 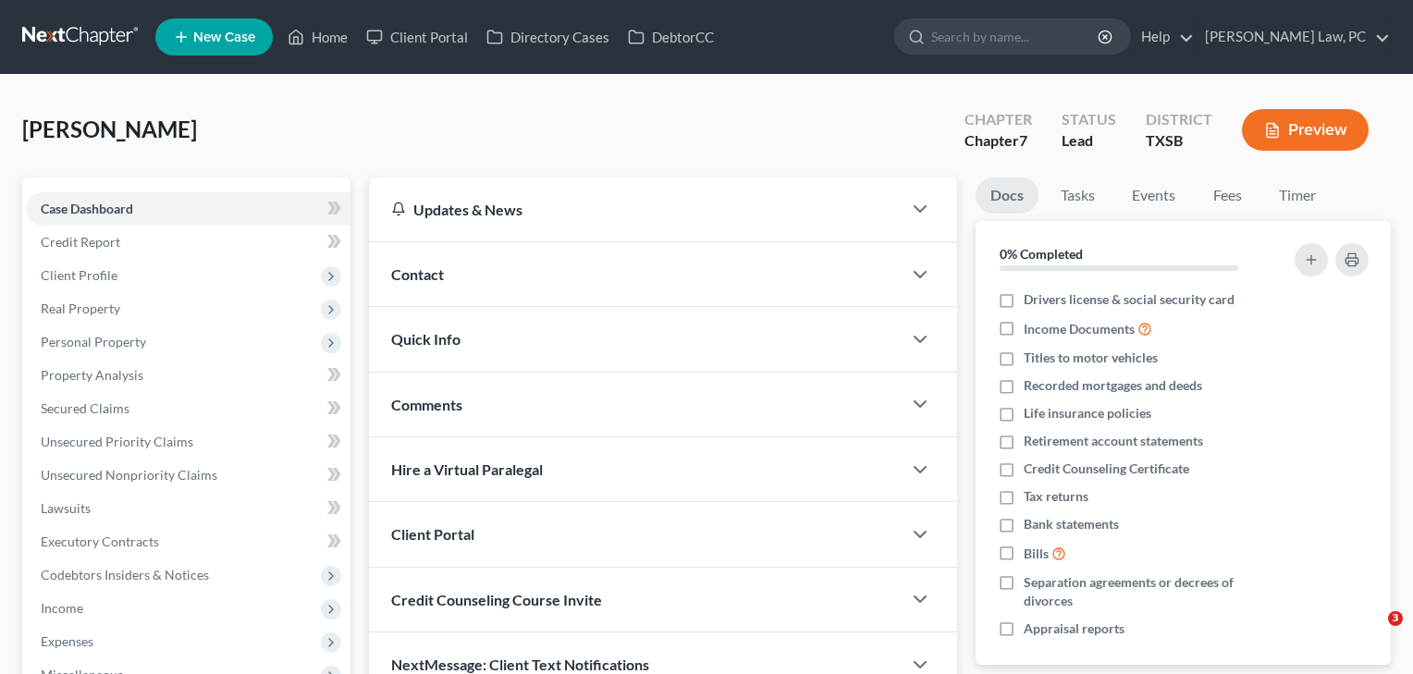 What do you see at coordinates (188, 209) in the screenshot?
I see `a: Case Dashboard` at bounding box center [188, 209].